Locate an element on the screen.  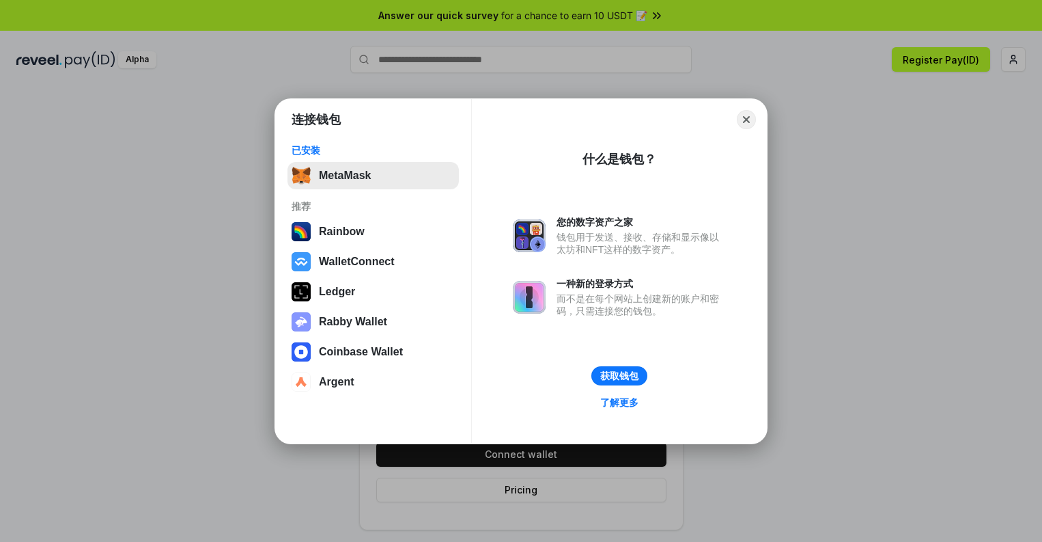
button: Rabby Wallet is located at coordinates (373, 322).